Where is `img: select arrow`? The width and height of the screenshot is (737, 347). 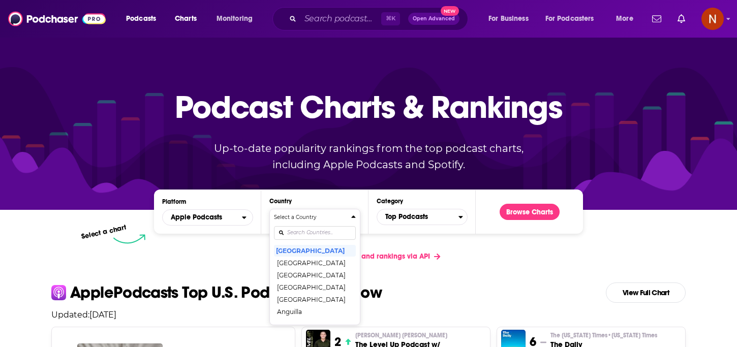 img: select arrow is located at coordinates (129, 239).